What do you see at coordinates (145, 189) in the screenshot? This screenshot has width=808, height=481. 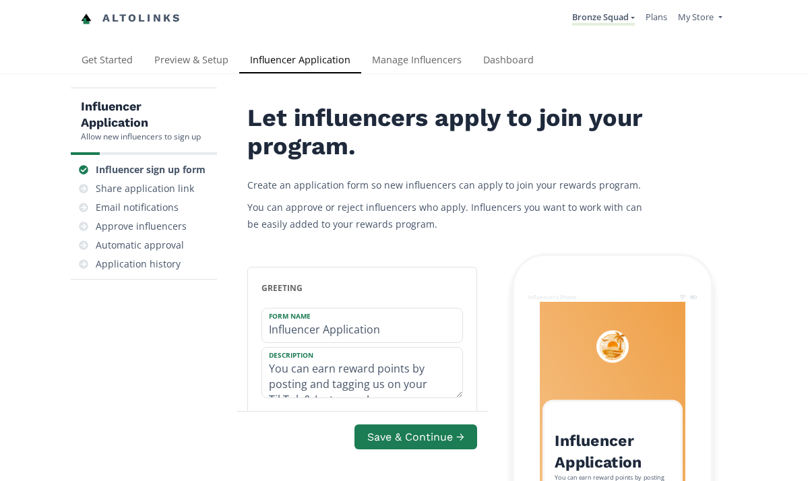 I see `div: Share application link` at bounding box center [145, 189].